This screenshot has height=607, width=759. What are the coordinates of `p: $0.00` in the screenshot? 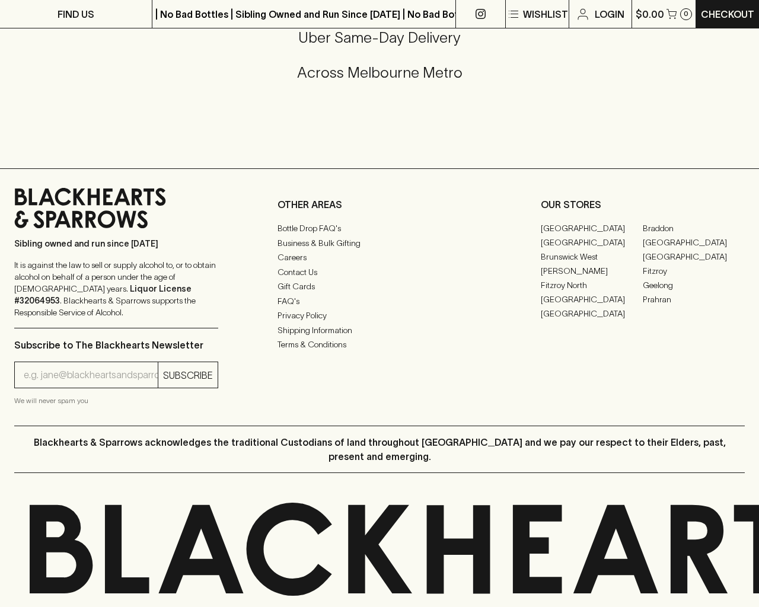 It's located at (650, 14).